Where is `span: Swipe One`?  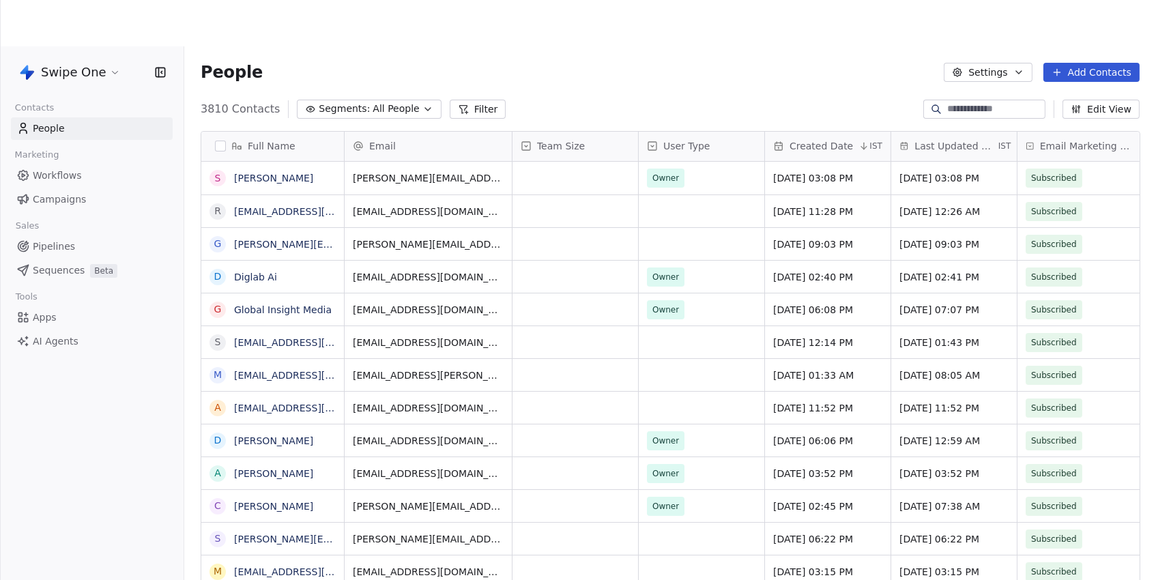
span: Swipe One is located at coordinates (74, 72).